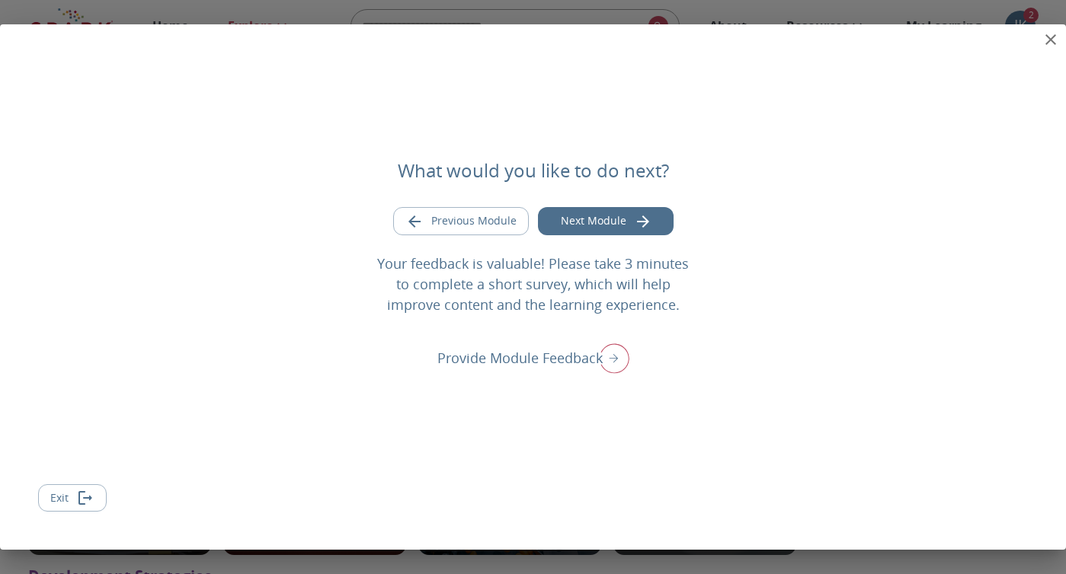  I want to click on button: Go to previous module, so click(461, 221).